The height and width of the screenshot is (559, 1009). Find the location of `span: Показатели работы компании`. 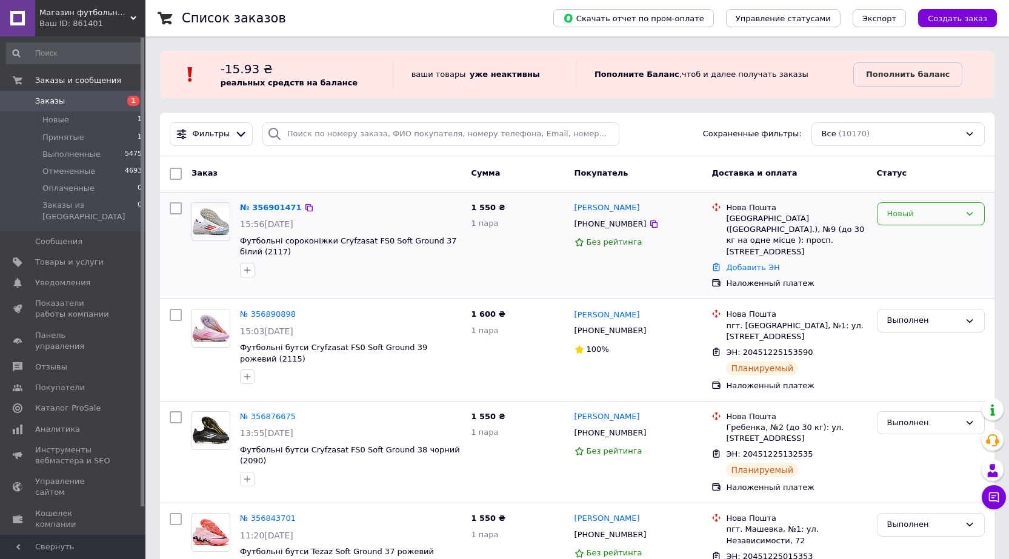

span: Показатели работы компании is located at coordinates (73, 309).